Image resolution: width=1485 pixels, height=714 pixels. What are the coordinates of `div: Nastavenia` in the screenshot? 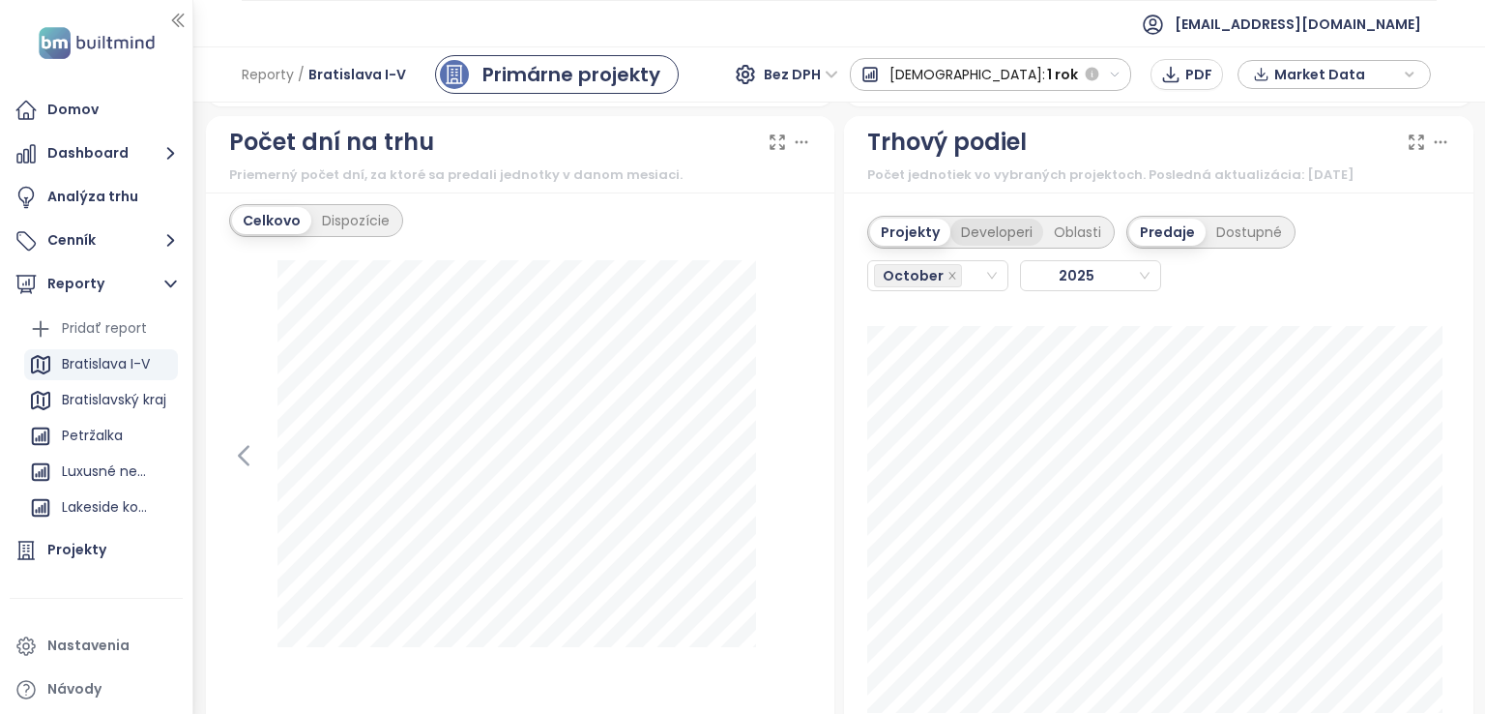 It's located at (88, 645).